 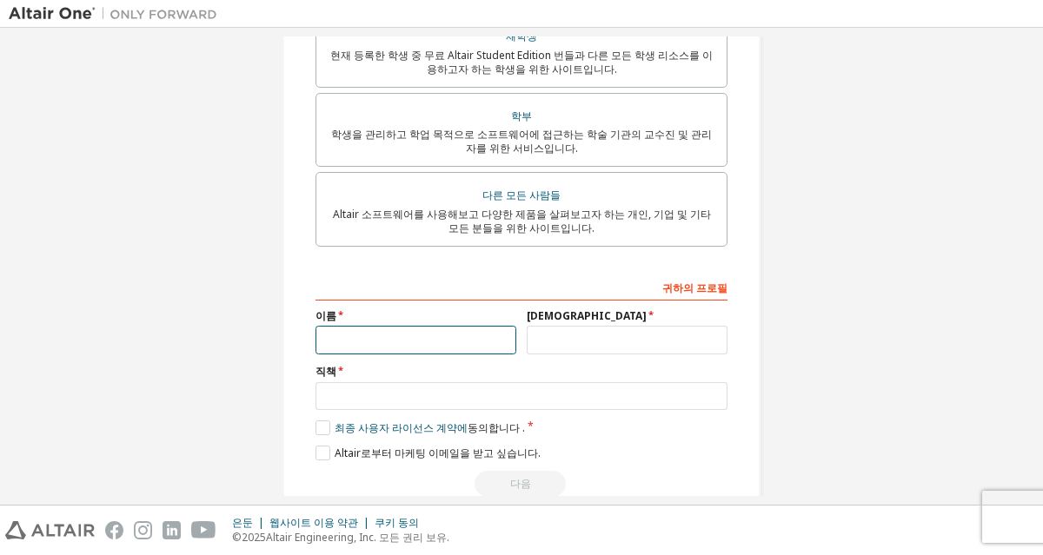 I want to click on font: Altair 소프트웨어를 사용해보고 다양한 제품을 살펴보고자 하는 개인, 기업 및 기타 모든 분들을 위한 사이트입니다., so click(x=521, y=221).